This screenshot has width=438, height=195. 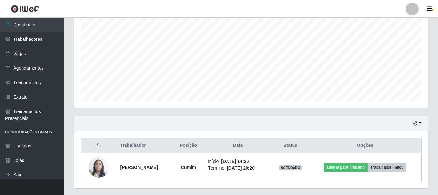 What do you see at coordinates (25, 9) in the screenshot?
I see `img: CoreUI Logo` at bounding box center [25, 9].